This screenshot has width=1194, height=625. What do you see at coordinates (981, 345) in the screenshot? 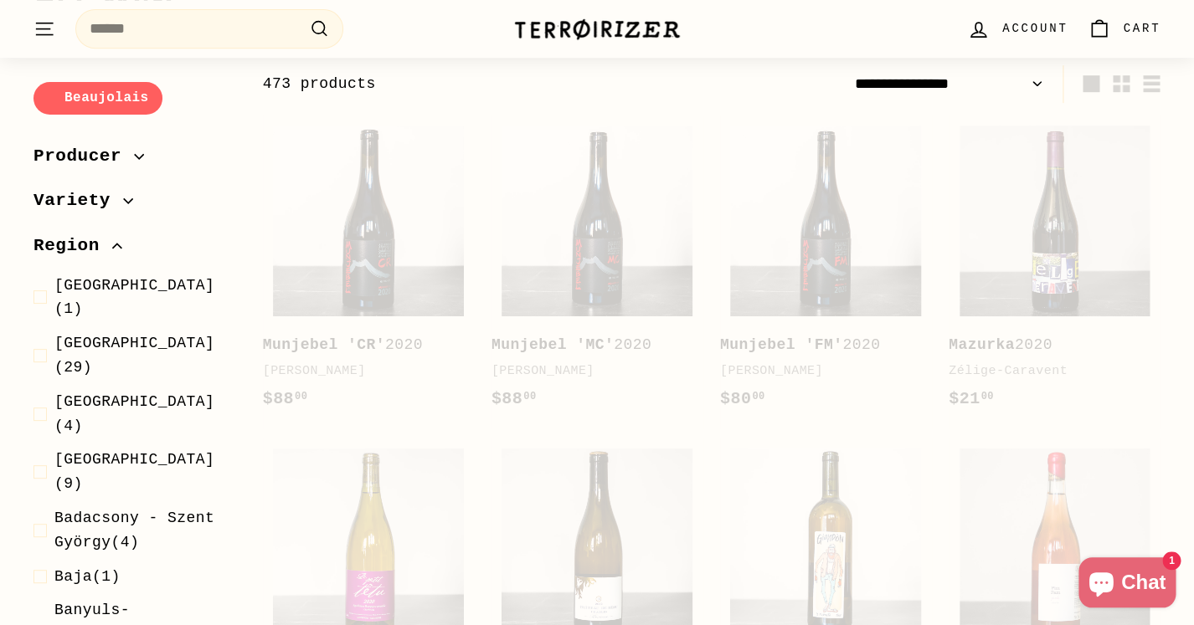
I see `b: Mazurka` at bounding box center [981, 345].